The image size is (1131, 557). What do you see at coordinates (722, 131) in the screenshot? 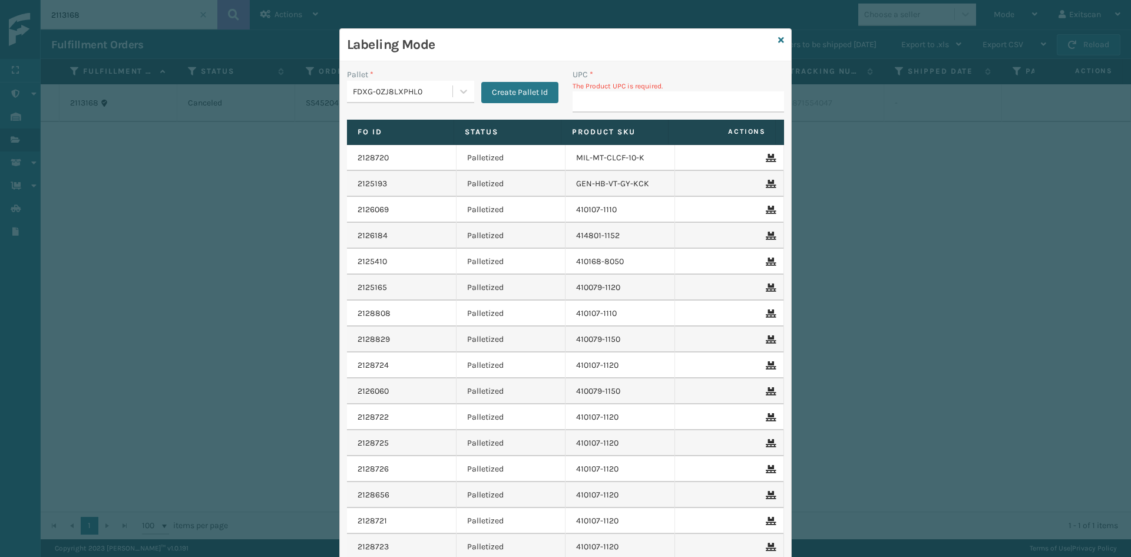
I see `span: Actions` at bounding box center [722, 131].